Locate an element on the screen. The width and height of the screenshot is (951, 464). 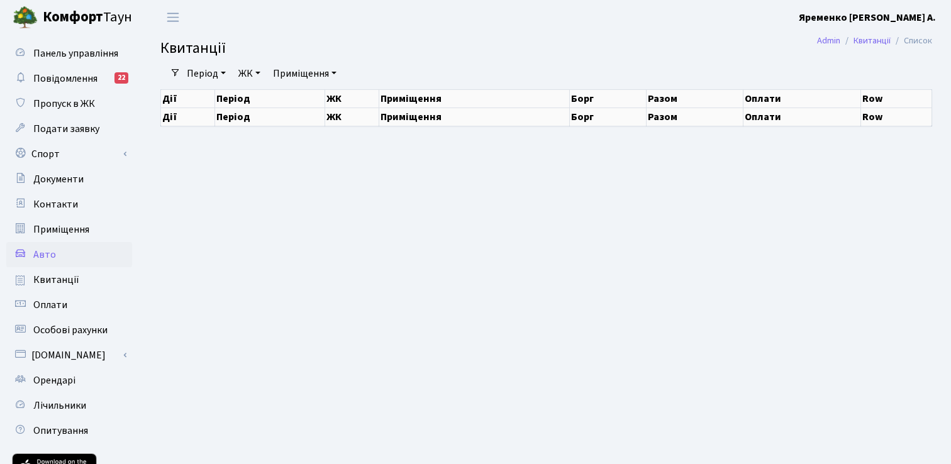
span: Особові рахунки is located at coordinates (70, 330).